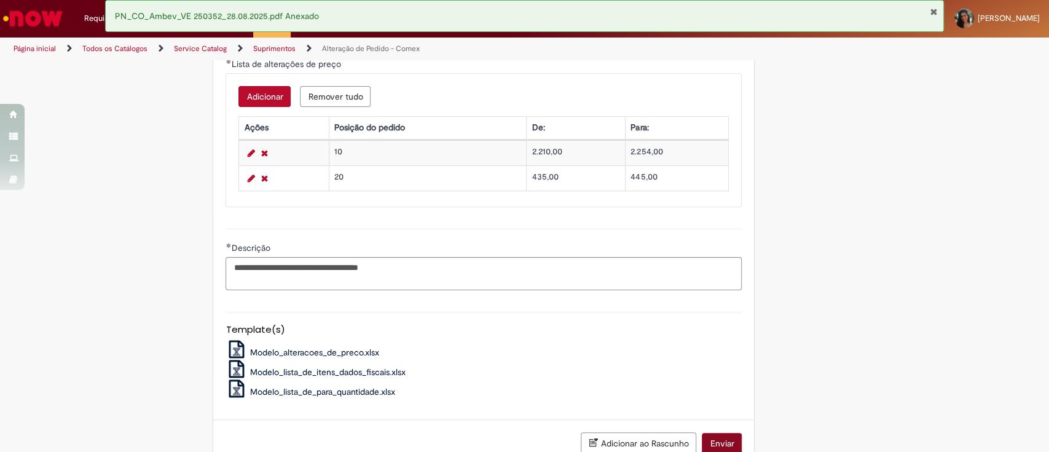  I want to click on button: Fechar Notificação, so click(933, 12).